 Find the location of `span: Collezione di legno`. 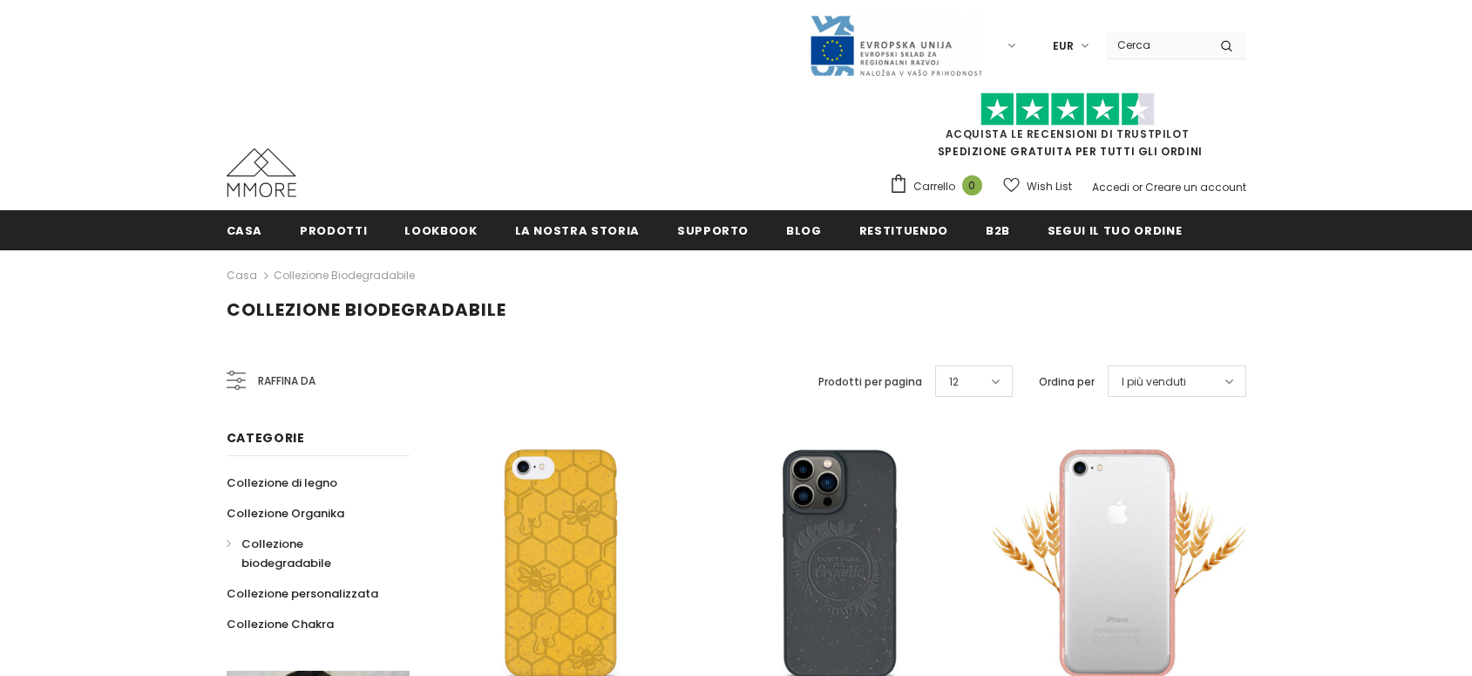

span: Collezione di legno is located at coordinates (282, 482).